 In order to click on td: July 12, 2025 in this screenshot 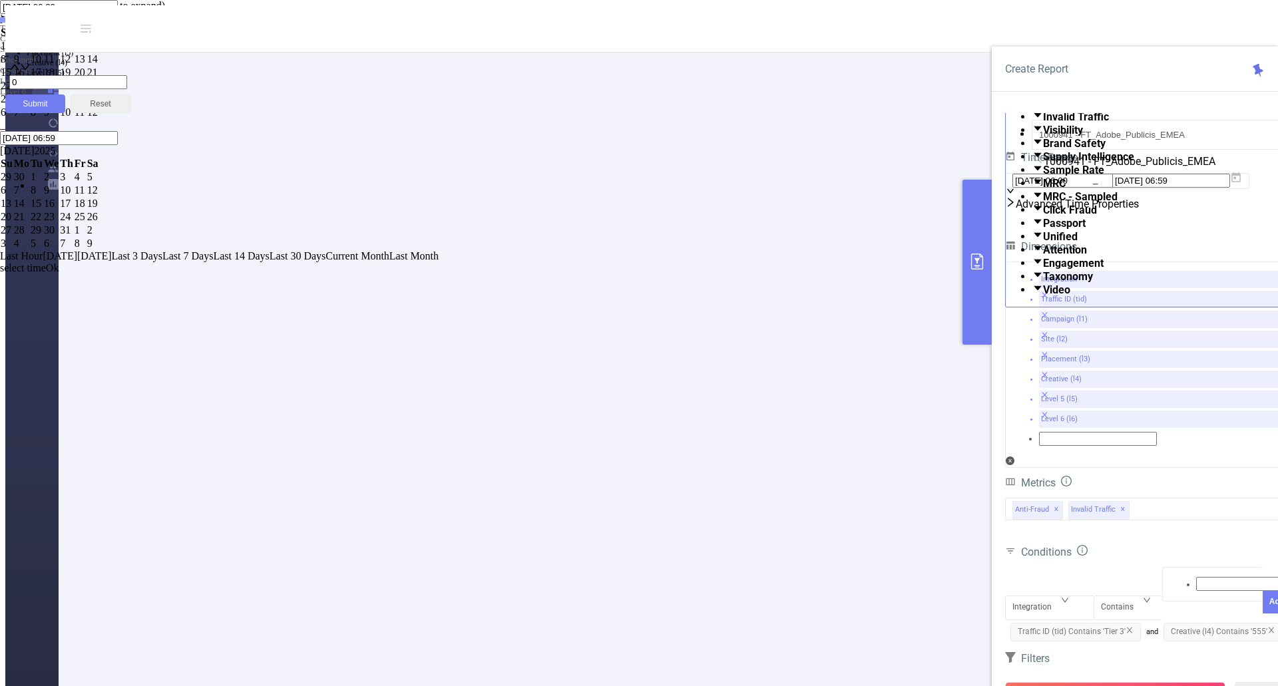, I will do `click(92, 190)`.